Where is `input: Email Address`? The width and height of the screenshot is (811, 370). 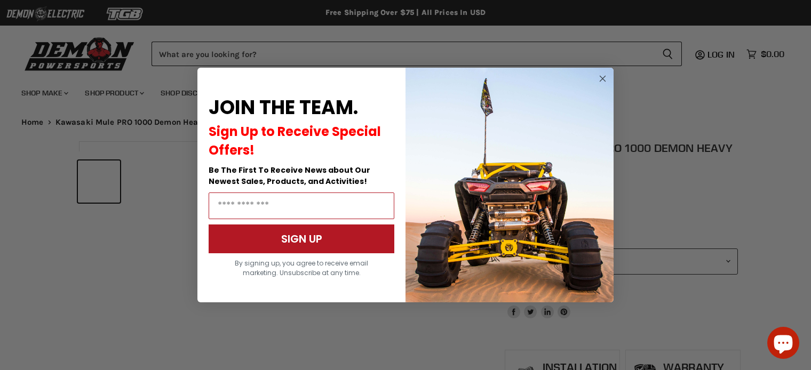 input: Email Address is located at coordinates (301, 206).